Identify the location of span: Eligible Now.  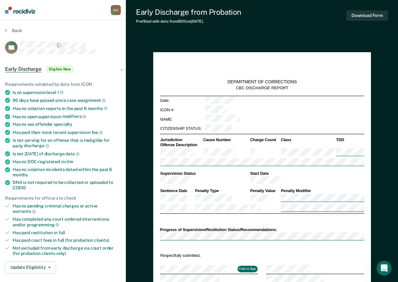
(60, 69).